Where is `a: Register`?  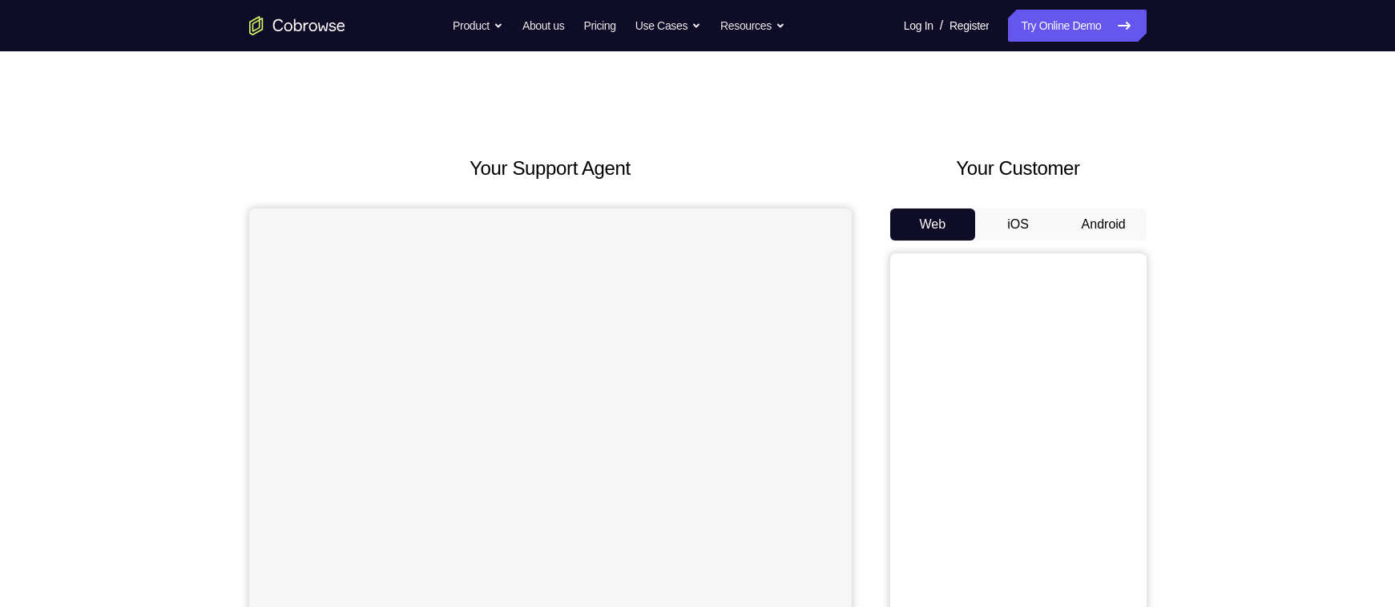 a: Register is located at coordinates (969, 26).